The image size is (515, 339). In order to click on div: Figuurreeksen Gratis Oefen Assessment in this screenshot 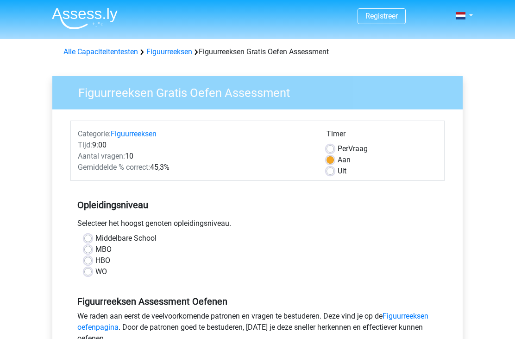, I will do `click(258, 52)`.